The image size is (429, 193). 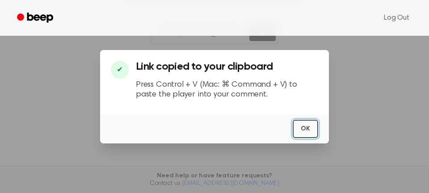 I want to click on a: Beep, so click(x=36, y=18).